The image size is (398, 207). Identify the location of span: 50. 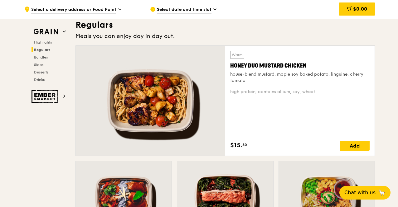
(244, 145).